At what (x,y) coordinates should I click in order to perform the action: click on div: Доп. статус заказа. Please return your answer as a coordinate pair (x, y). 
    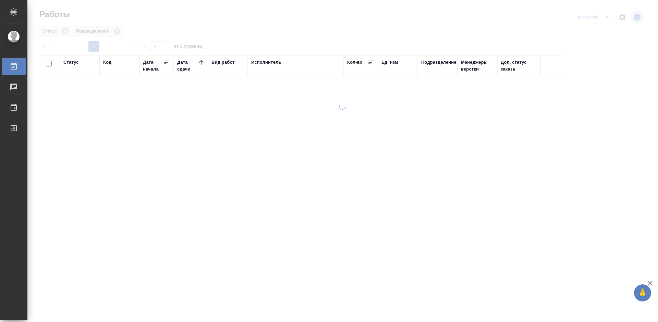
    Looking at the image, I should click on (518, 66).